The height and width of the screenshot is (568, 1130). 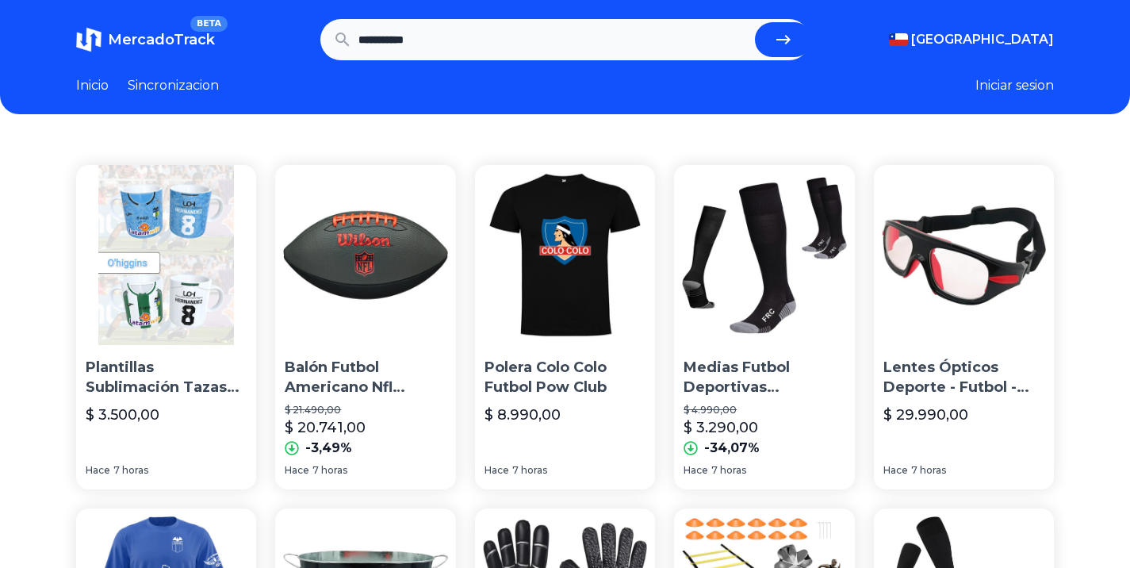 I want to click on img: Plantillas Sublimación Tazas Futbol Chileno 2023, so click(x=166, y=255).